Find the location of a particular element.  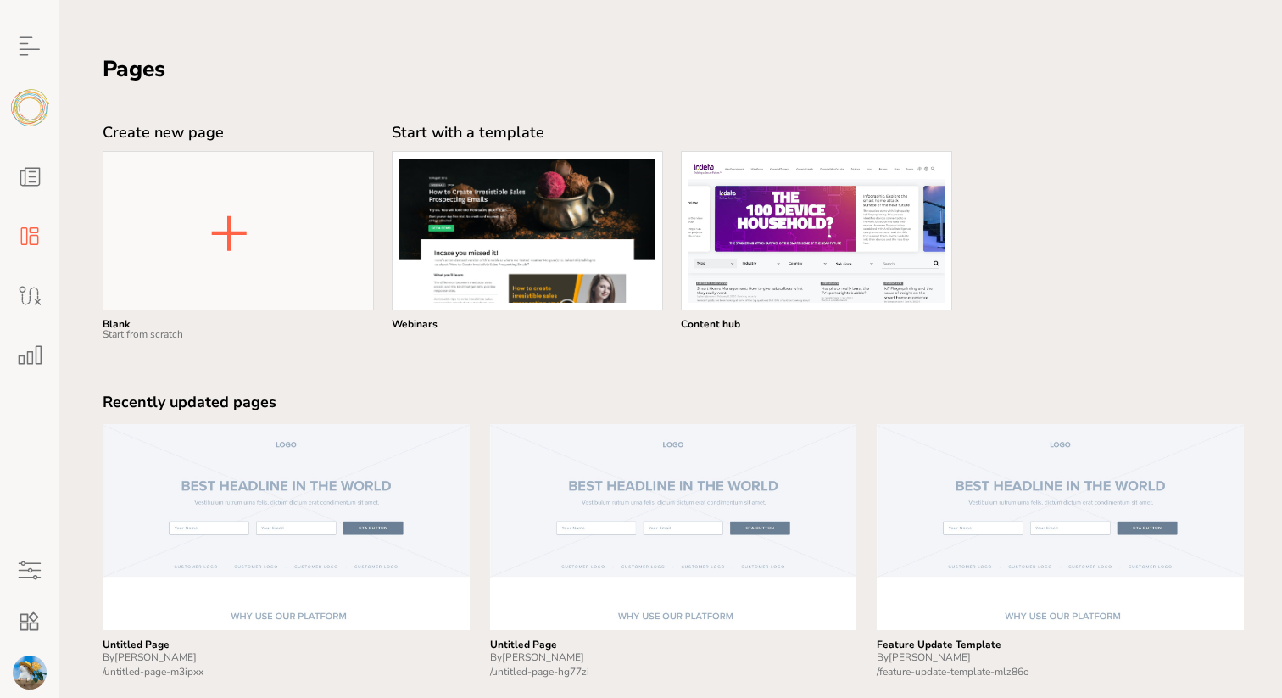

h5: Create new page is located at coordinates (238, 134).